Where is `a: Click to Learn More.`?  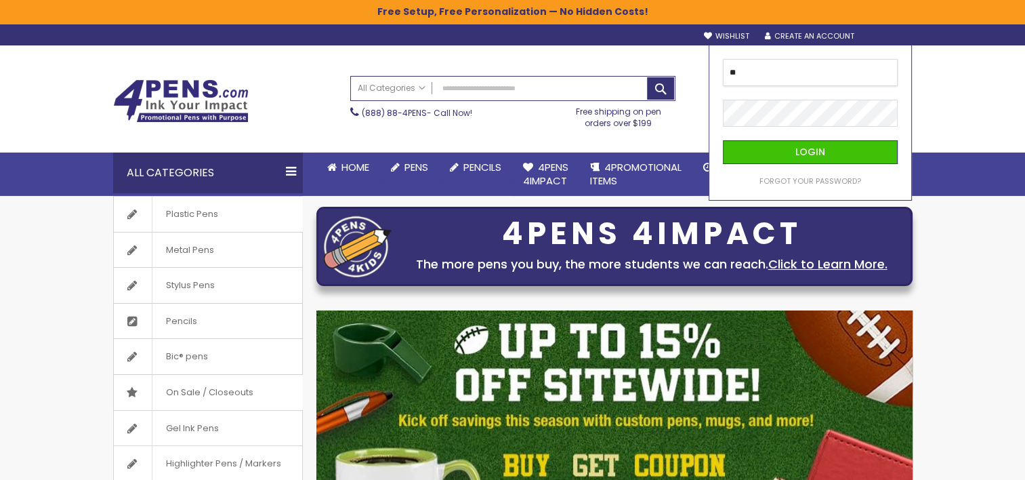
a: Click to Learn More. is located at coordinates (828, 263).